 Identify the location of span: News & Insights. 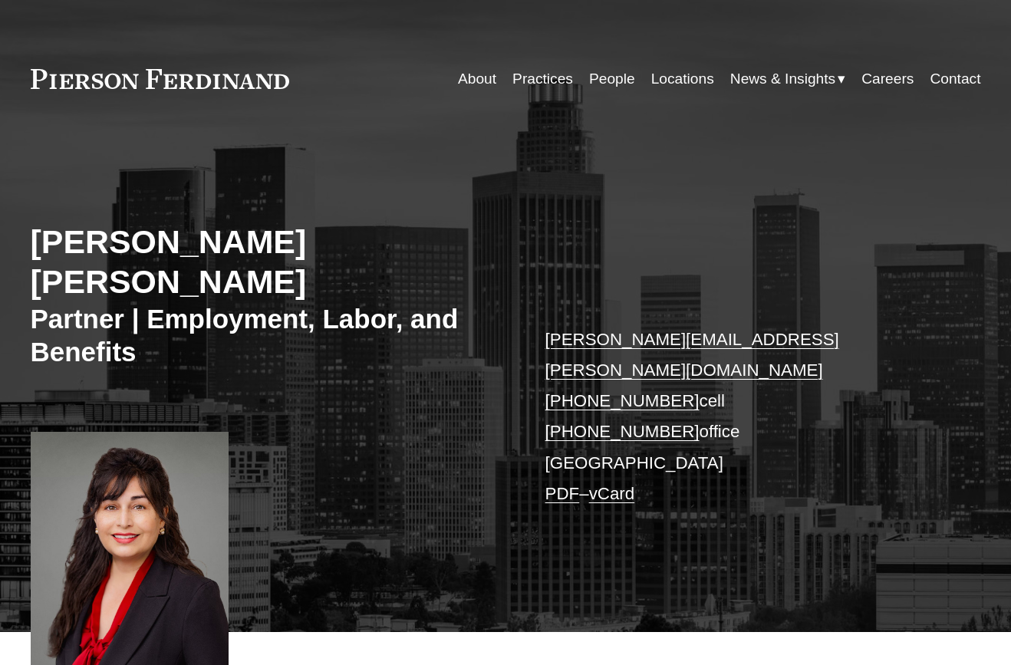
(782, 79).